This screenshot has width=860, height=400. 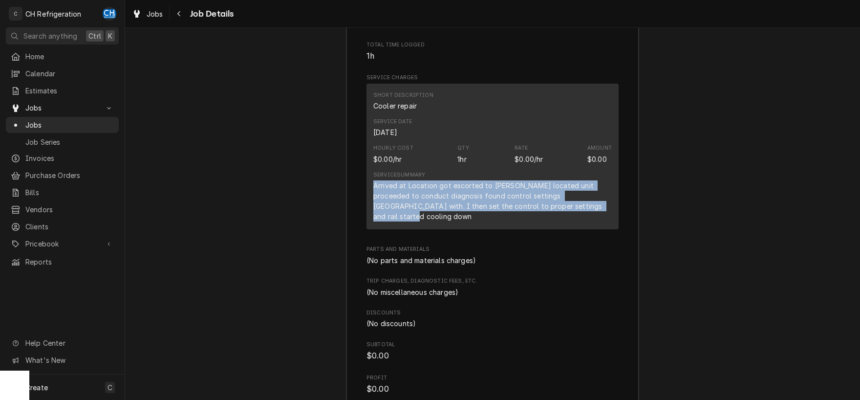 I want to click on span: Invoices, so click(x=69, y=158).